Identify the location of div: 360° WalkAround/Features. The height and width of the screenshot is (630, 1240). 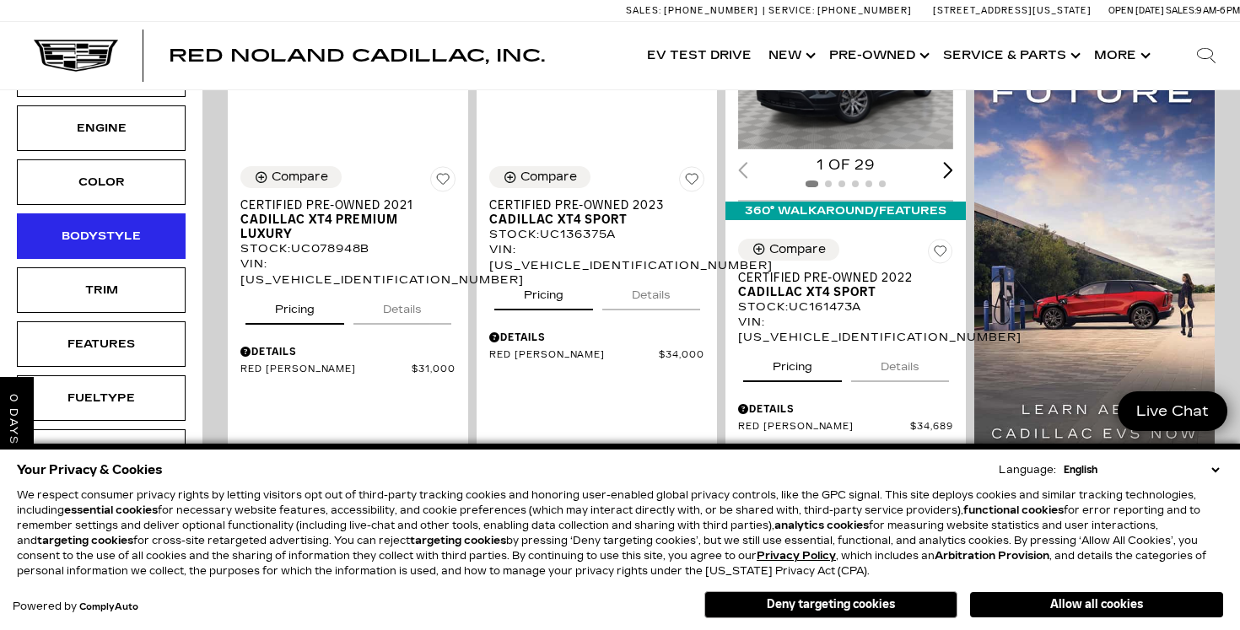
(845, 211).